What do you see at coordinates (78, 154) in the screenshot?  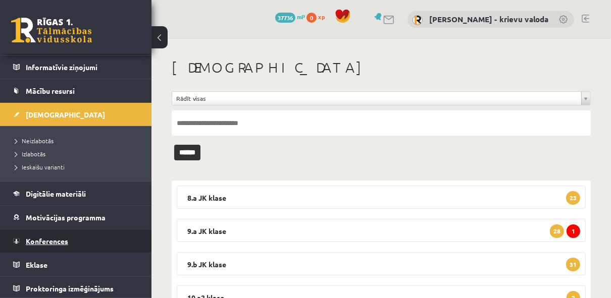 I see `a: Izlabotās` at bounding box center [78, 154].